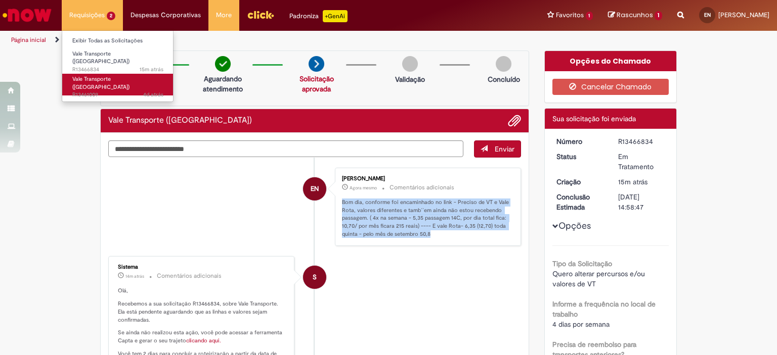 Image resolution: width=777 pixels, height=355 pixels. What do you see at coordinates (410, 79) in the screenshot?
I see `p: Validação` at bounding box center [410, 79].